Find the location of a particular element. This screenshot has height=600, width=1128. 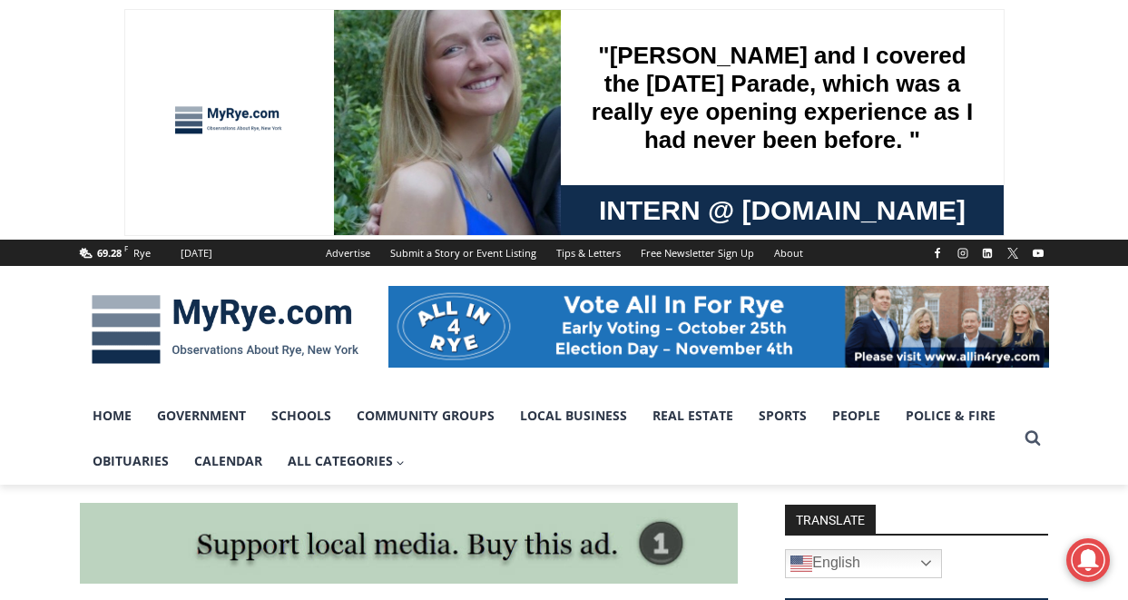

a: Instagram is located at coordinates (963, 253).